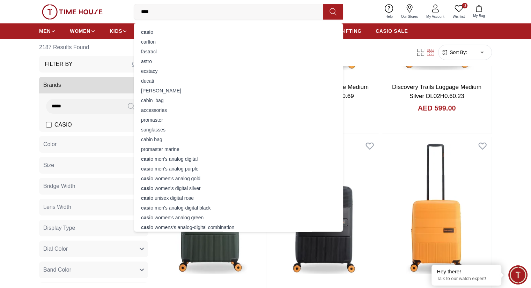 This screenshot has width=531, height=288. I want to click on button: Display Type, so click(94, 228).